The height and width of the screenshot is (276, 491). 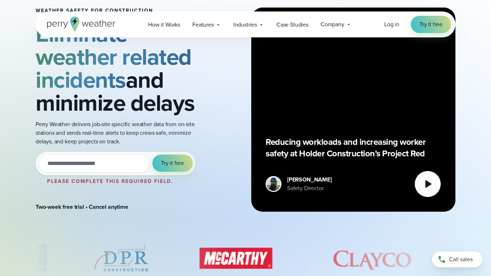 What do you see at coordinates (172, 163) in the screenshot?
I see `button: Try it free` at bounding box center [172, 163].